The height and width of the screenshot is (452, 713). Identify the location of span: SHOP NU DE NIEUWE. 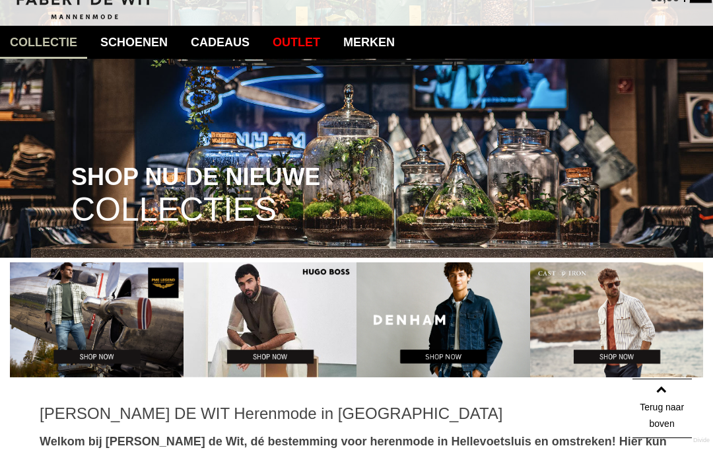
(195, 177).